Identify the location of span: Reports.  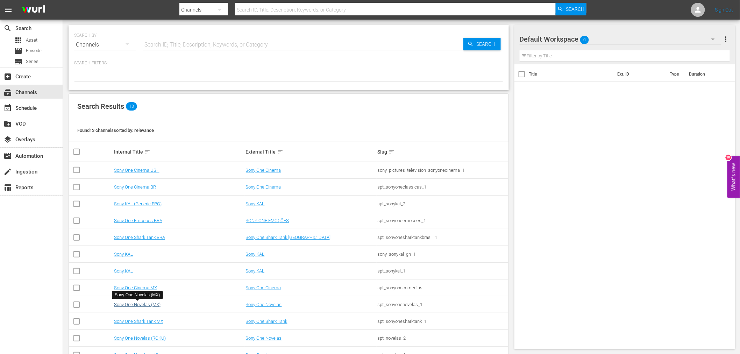
(8, 187).